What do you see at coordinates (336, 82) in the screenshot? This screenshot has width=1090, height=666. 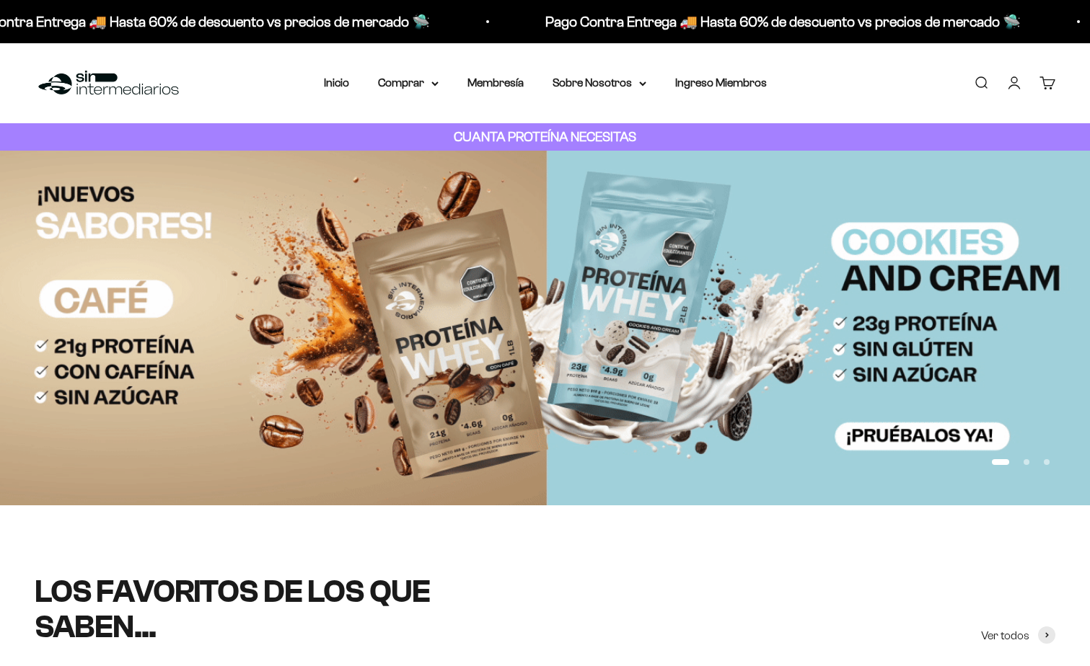 I see `a: Inicio` at bounding box center [336, 82].